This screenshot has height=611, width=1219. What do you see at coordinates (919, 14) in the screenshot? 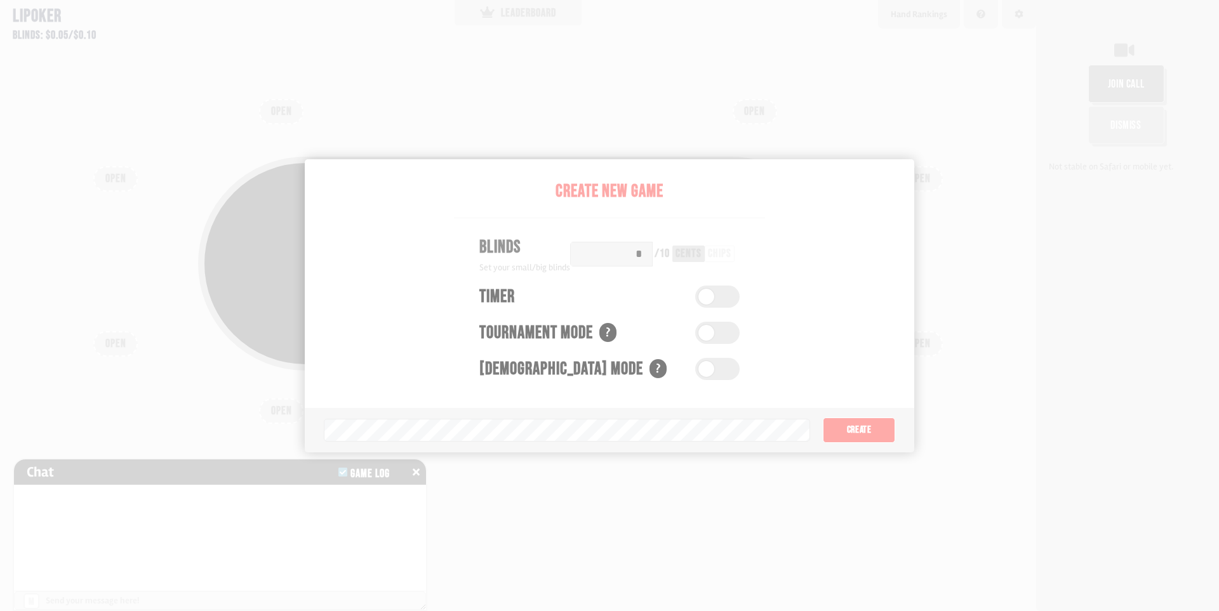
I see `div: Hand Rankings` at bounding box center [919, 14].